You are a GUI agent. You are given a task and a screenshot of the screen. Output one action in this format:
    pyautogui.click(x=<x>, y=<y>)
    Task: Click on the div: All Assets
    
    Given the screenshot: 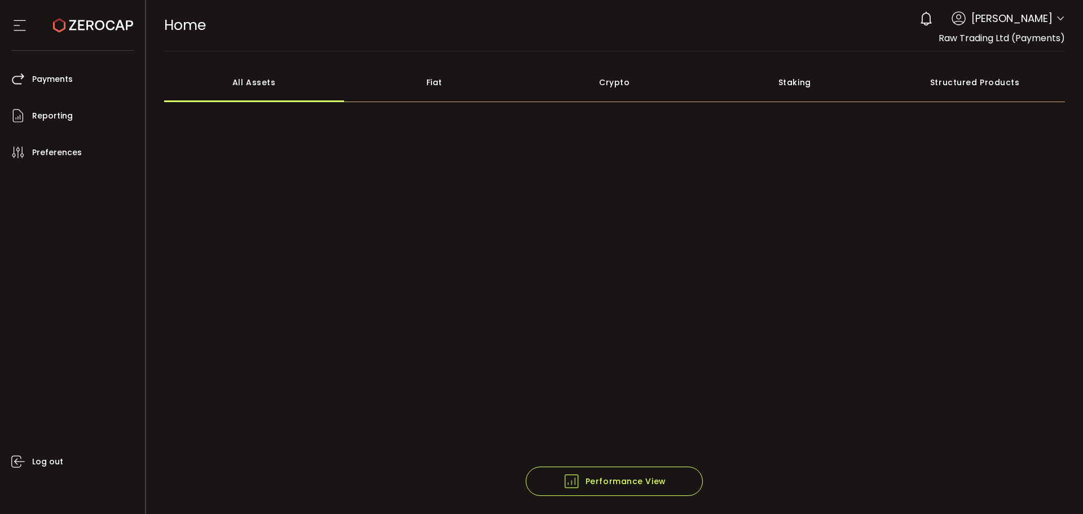 What is the action you would take?
    pyautogui.click(x=254, y=82)
    